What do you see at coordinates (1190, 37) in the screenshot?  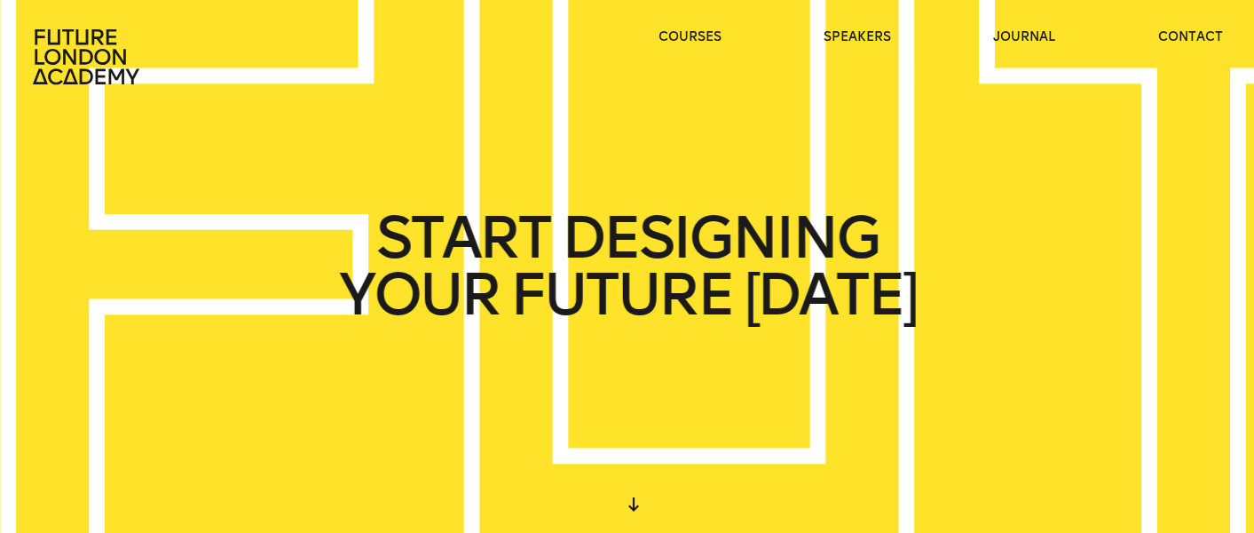 I see `a: contact` at bounding box center [1190, 37].